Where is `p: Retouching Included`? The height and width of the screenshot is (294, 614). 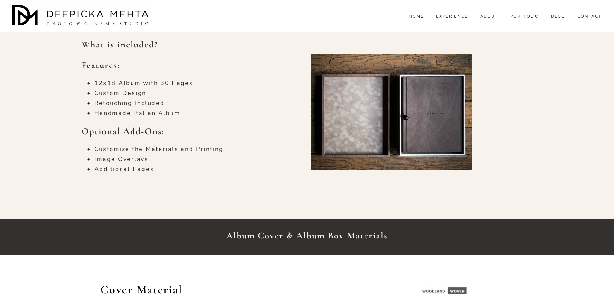
p: Retouching Included is located at coordinates (314, 103).